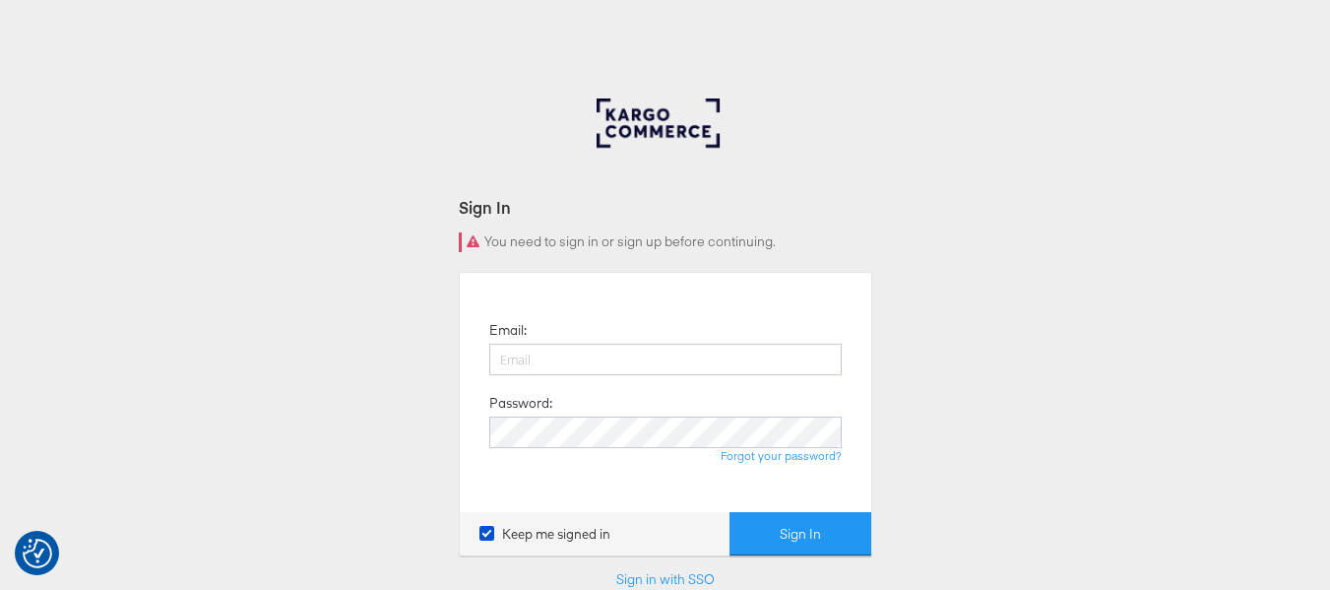 This screenshot has width=1330, height=590. I want to click on div: Sign In, so click(665, 207).